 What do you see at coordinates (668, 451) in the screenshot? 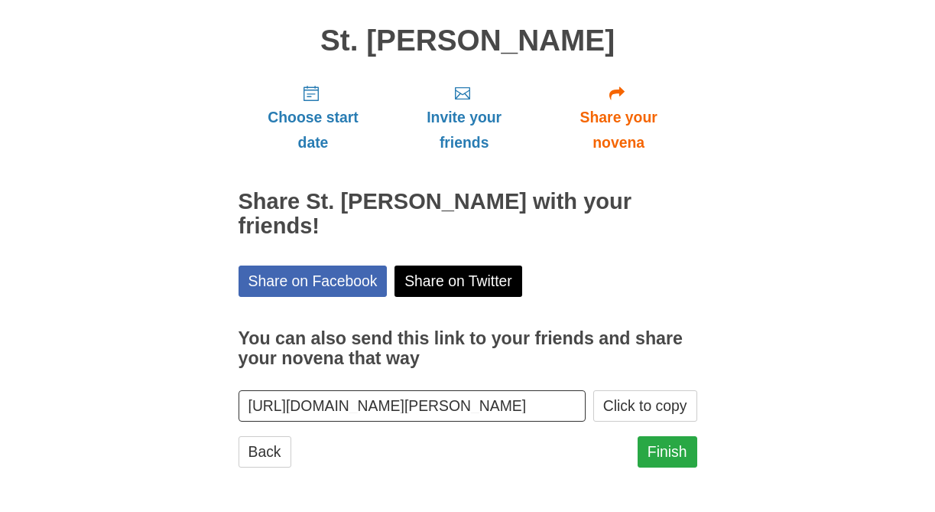
I see `a: Finish` at bounding box center [668, 451].